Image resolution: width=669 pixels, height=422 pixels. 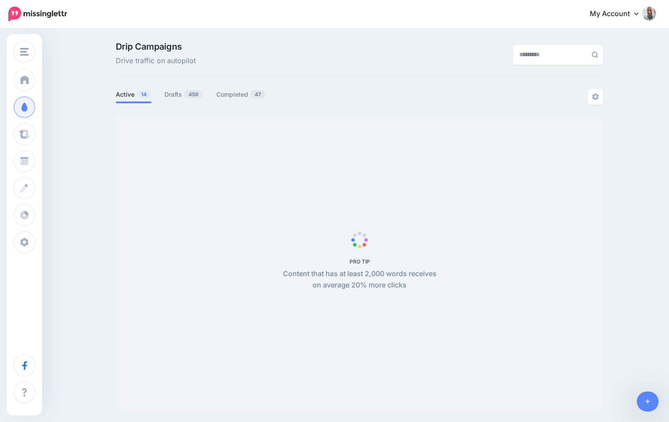 I want to click on span: 459, so click(x=193, y=94).